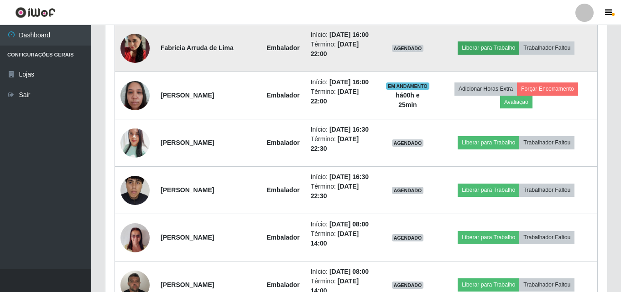 The width and height of the screenshot is (621, 292). I want to click on img: 1734129237626.jpeg, so click(135, 48).